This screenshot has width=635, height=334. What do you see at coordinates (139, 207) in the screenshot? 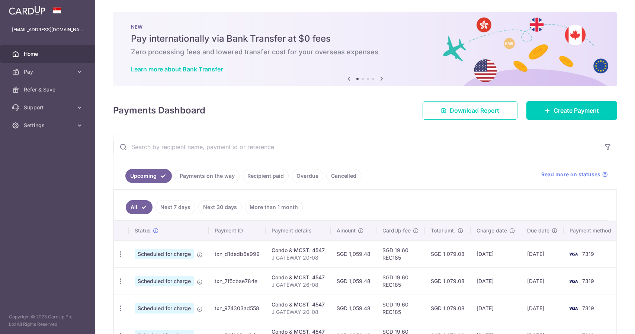
I see `a: All` at bounding box center [139, 207].